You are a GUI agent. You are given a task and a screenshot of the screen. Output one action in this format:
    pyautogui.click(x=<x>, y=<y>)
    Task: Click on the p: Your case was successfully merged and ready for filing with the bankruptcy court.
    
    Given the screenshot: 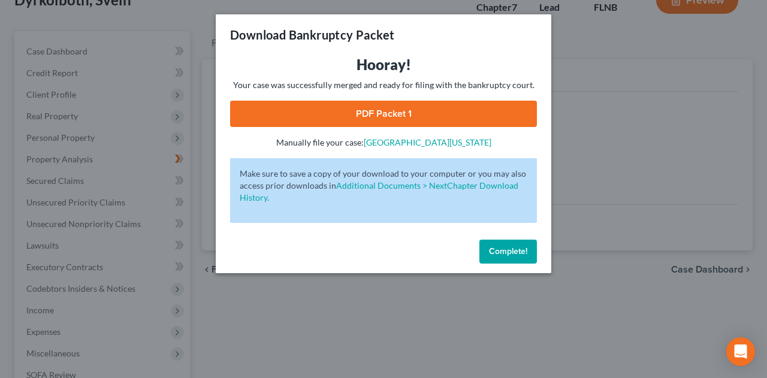 What is the action you would take?
    pyautogui.click(x=383, y=85)
    